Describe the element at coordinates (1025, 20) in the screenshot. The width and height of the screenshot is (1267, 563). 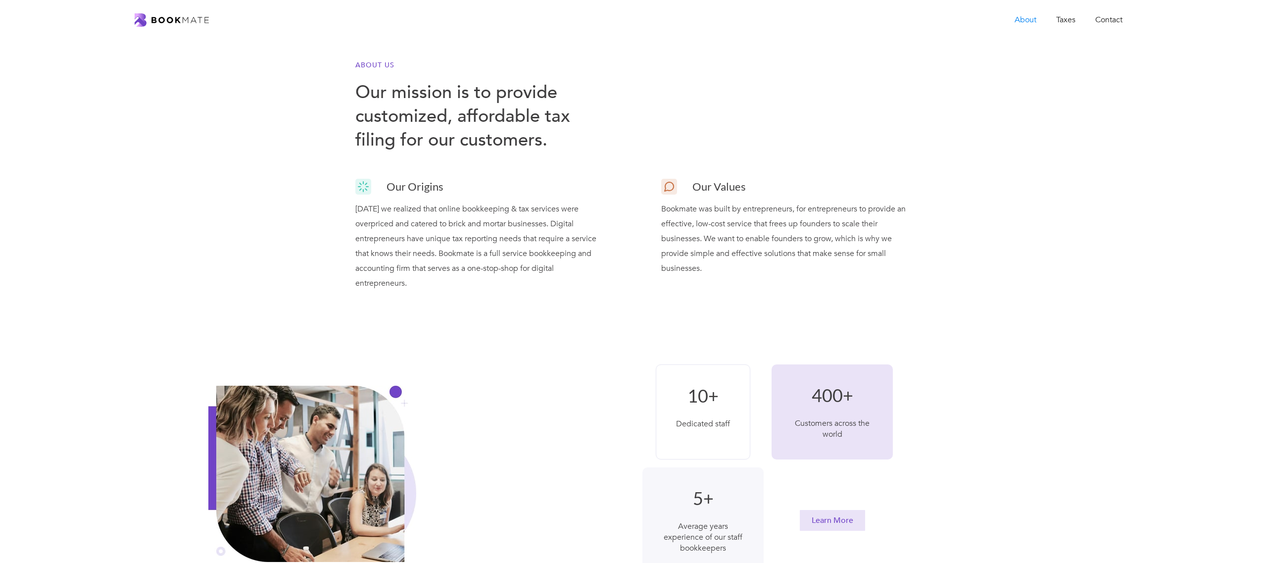
I see `a: About` at that location.